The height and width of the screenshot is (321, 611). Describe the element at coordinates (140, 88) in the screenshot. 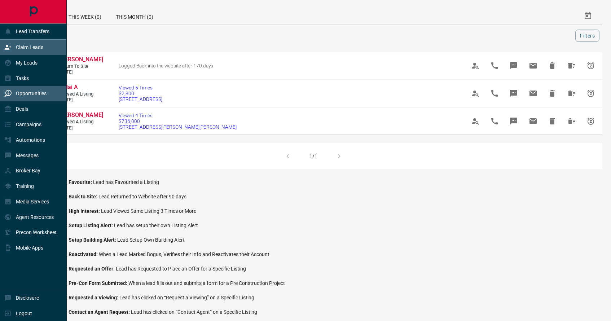

I see `span: Viewed 5 Times` at that location.